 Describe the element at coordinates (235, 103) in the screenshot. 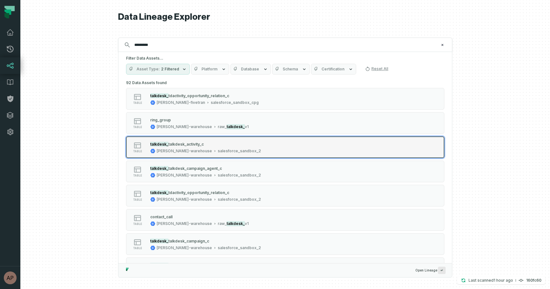

I see `div: salesforce_sandbox_cpg` at that location.